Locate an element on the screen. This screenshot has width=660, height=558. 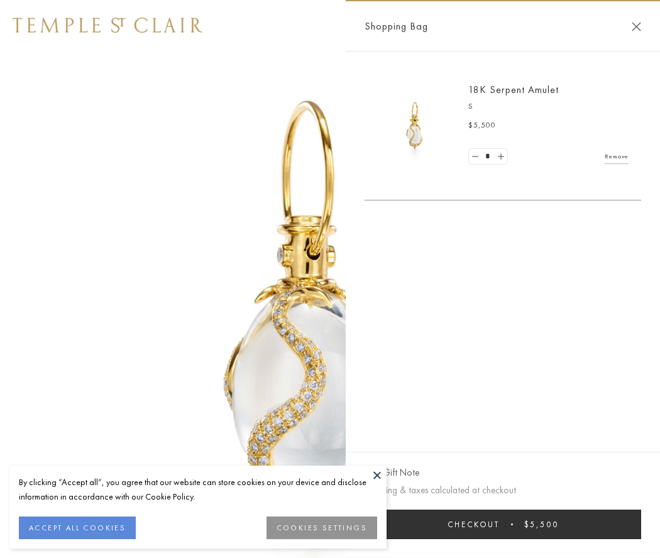
img: Temple St. Clair is located at coordinates (108, 25).